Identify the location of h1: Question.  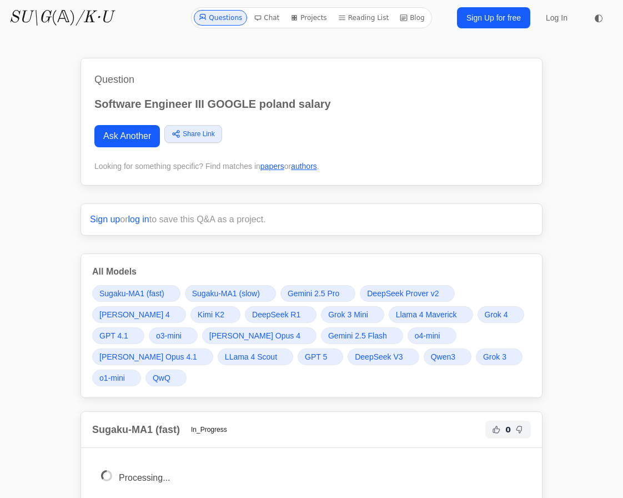
(312, 79).